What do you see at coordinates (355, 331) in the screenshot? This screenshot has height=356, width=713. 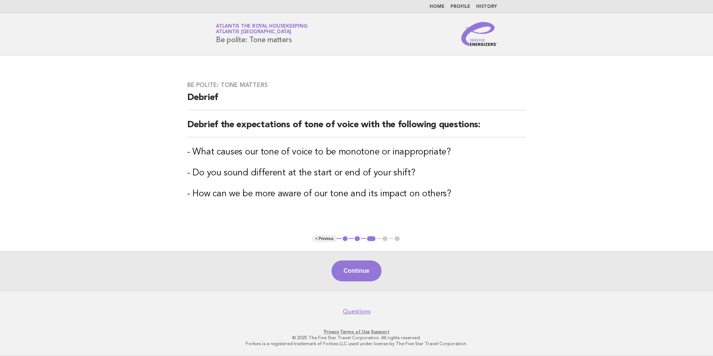 I see `a: Terms of Use` at bounding box center [355, 331].